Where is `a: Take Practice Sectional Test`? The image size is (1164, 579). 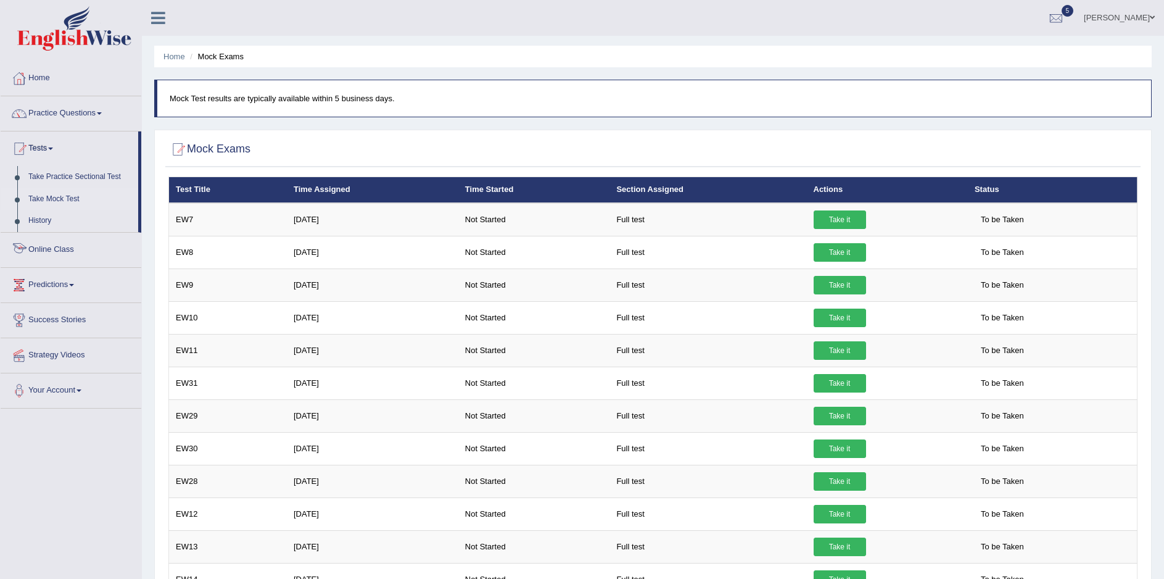
a: Take Practice Sectional Test is located at coordinates (80, 177).